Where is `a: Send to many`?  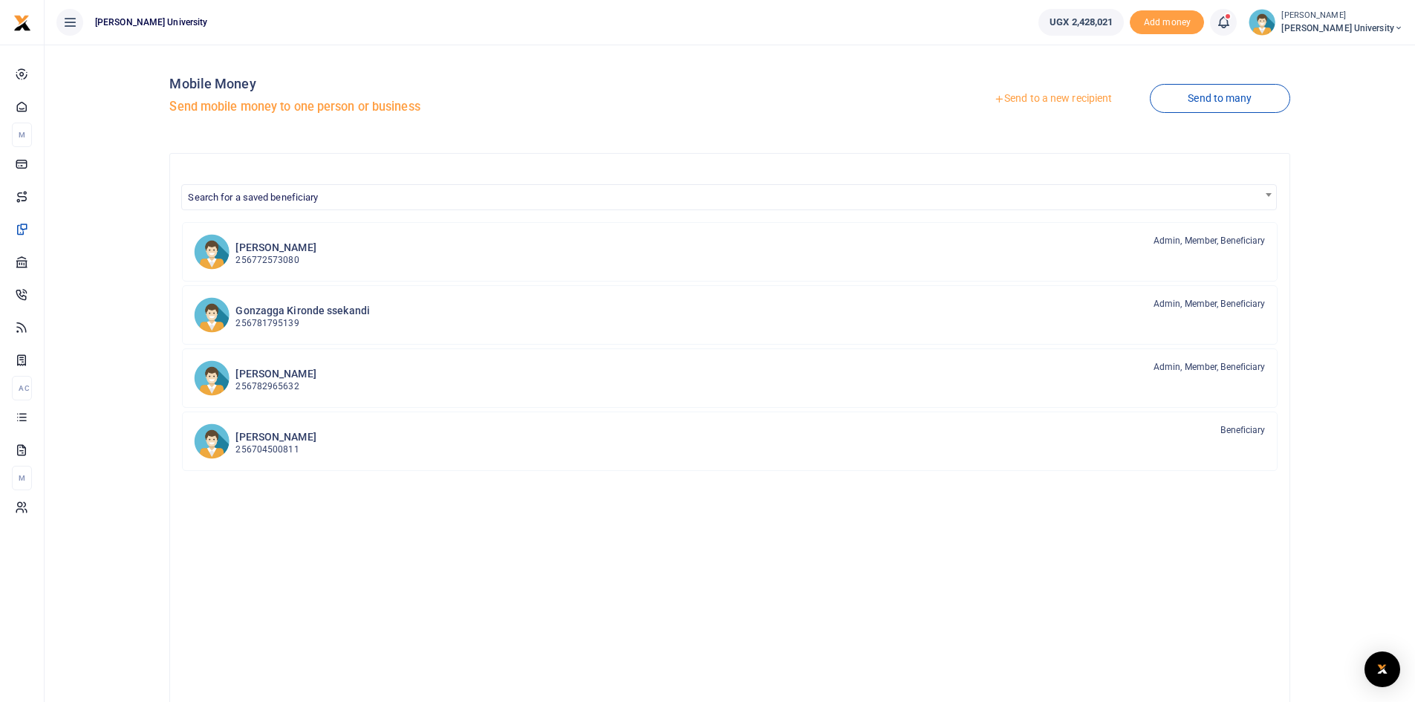 a: Send to many is located at coordinates (1219, 98).